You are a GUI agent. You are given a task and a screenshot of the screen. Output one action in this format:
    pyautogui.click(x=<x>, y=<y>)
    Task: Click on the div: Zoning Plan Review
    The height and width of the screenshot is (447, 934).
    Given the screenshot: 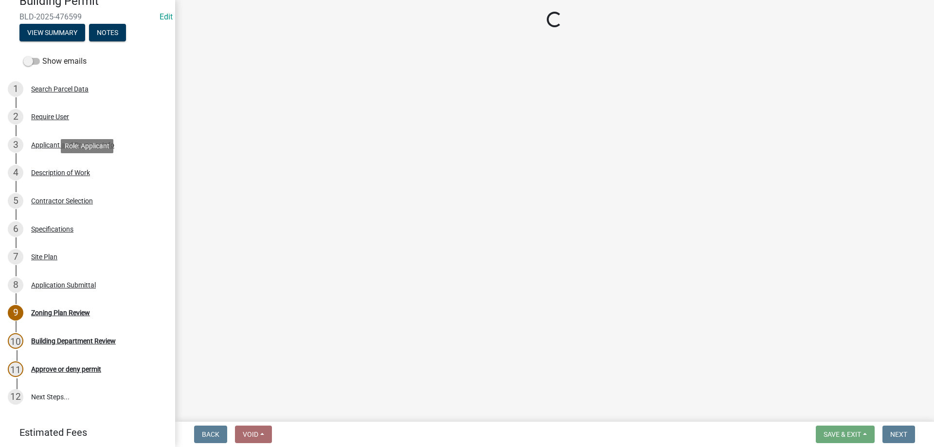 What is the action you would take?
    pyautogui.click(x=60, y=313)
    